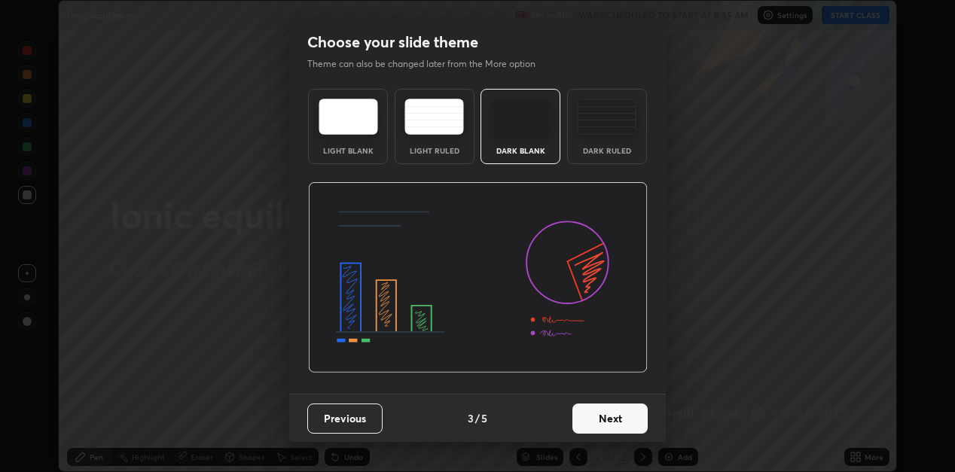 Image resolution: width=955 pixels, height=472 pixels. What do you see at coordinates (520, 117) in the screenshot?
I see `img: darkTheme.f0cc69e5.svg` at bounding box center [520, 117].